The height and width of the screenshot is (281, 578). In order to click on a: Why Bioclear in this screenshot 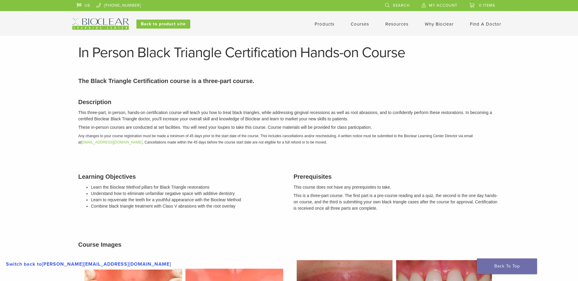, I will do `click(439, 24)`.